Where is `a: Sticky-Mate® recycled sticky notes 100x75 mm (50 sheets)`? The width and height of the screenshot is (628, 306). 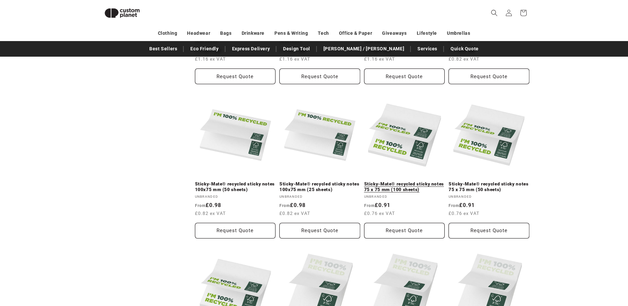
a: Sticky-Mate® recycled sticky notes 100x75 mm (50 sheets) is located at coordinates (235, 187).